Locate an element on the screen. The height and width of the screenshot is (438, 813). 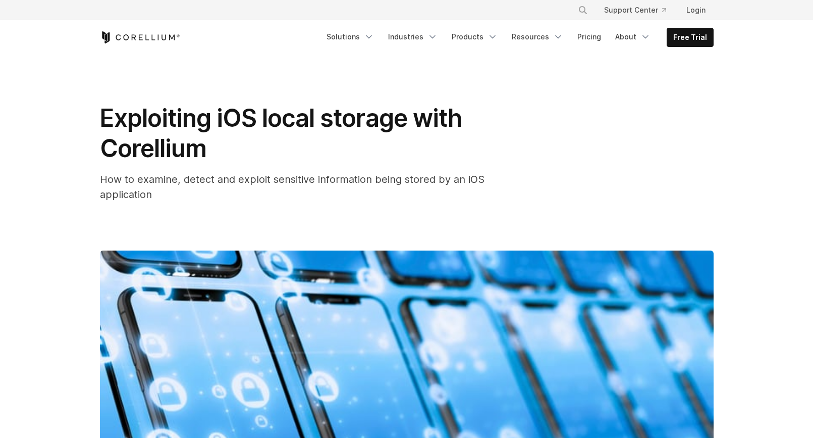
a: Free Trial is located at coordinates (690, 37).